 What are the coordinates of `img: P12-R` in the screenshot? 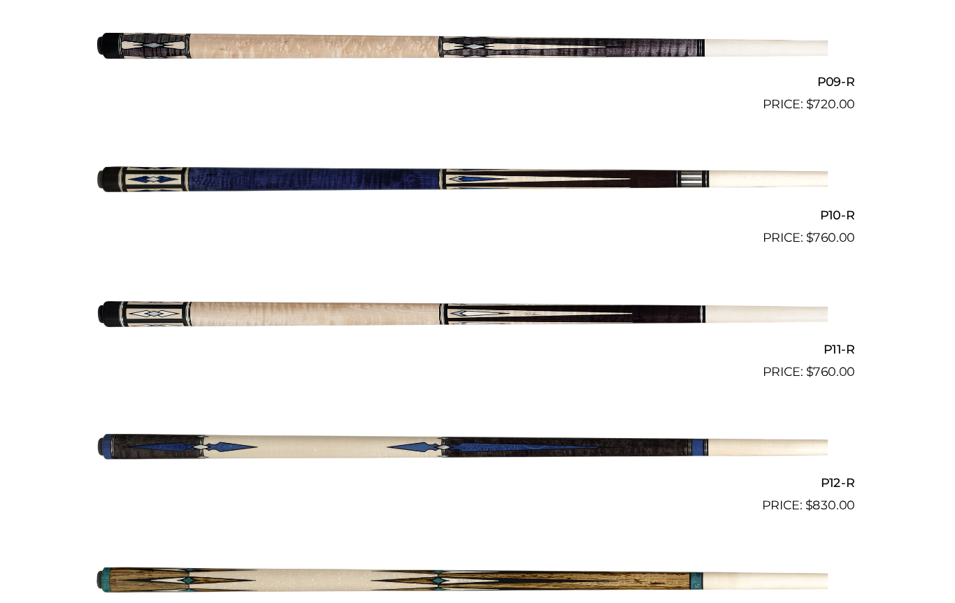 It's located at (478, 432).